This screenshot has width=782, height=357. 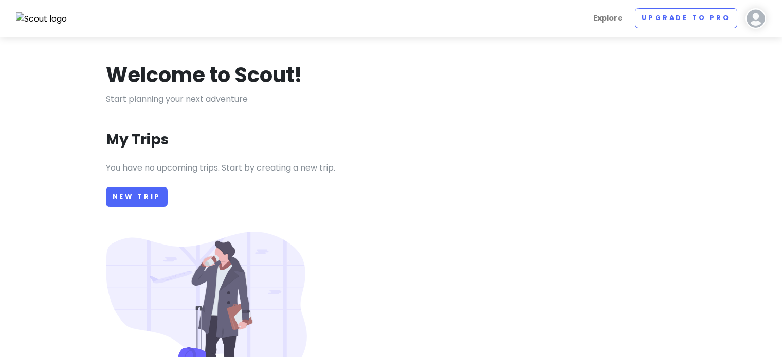 I want to click on a: Upgrade to Pro, so click(x=686, y=18).